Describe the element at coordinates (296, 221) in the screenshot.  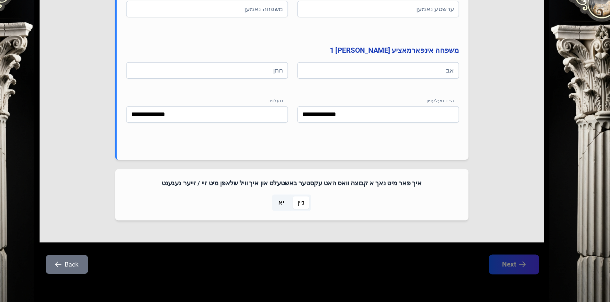
I see `span: יא` at that location.